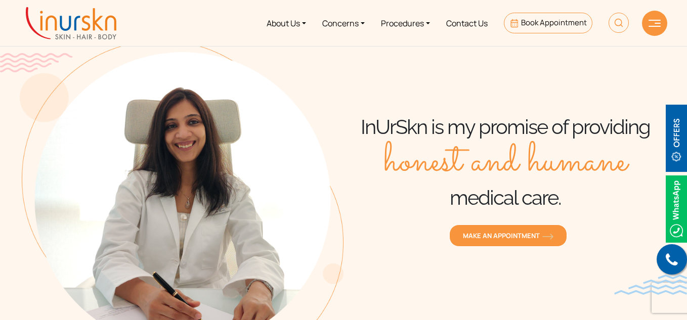  I want to click on h1: InUrSkn is my promise of providing medical care., so click(506, 162).